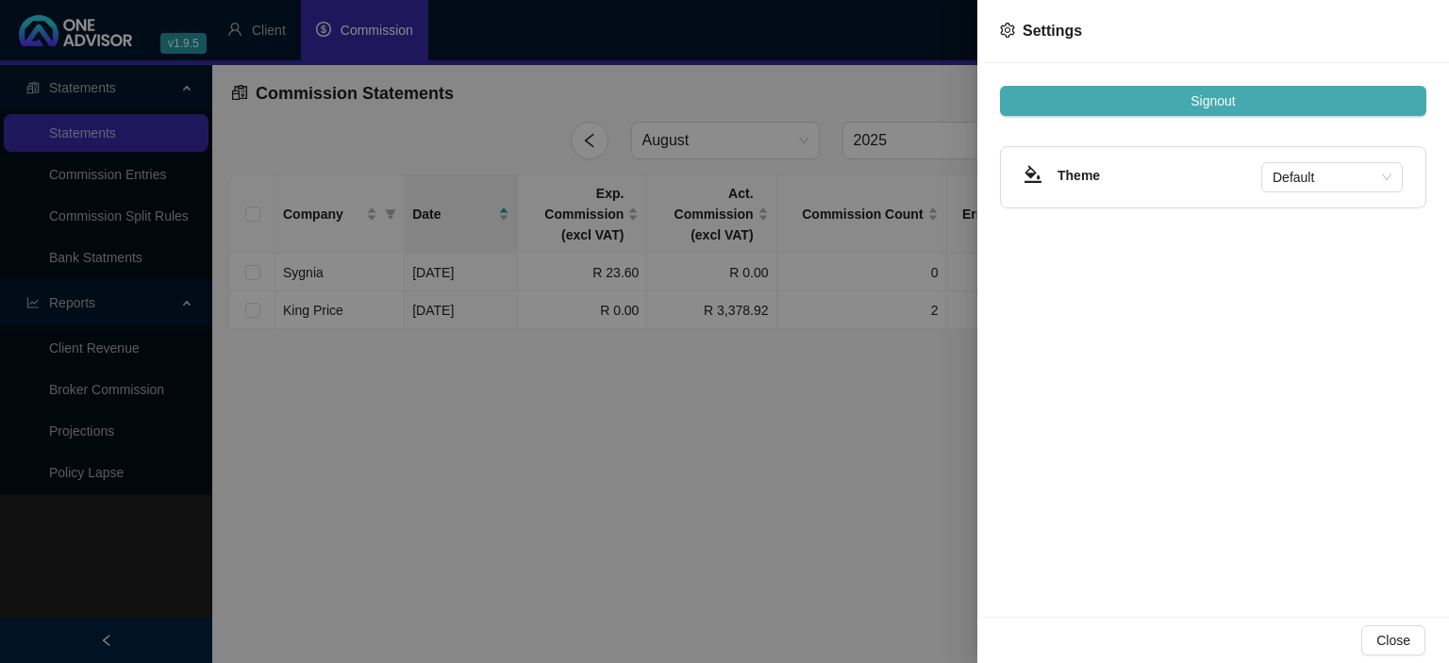 This screenshot has width=1449, height=663. What do you see at coordinates (1159, 175) in the screenshot?
I see `h4: Theme` at bounding box center [1159, 175].